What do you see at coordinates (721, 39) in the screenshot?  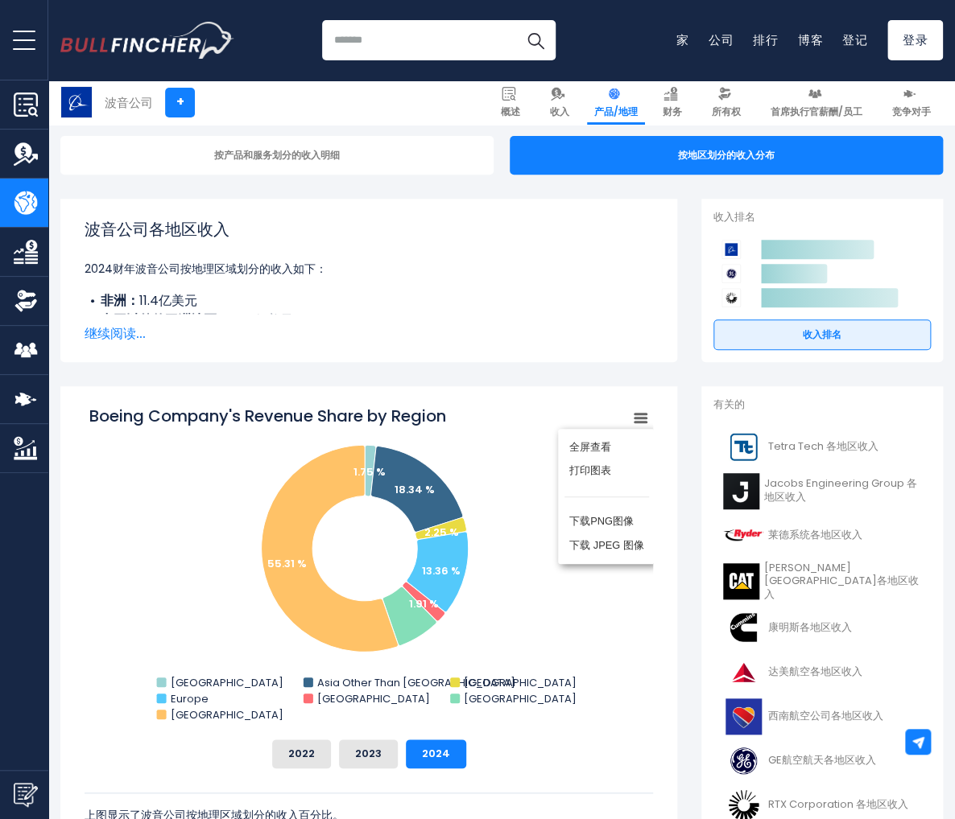 I see `font: 公司` at bounding box center [721, 39].